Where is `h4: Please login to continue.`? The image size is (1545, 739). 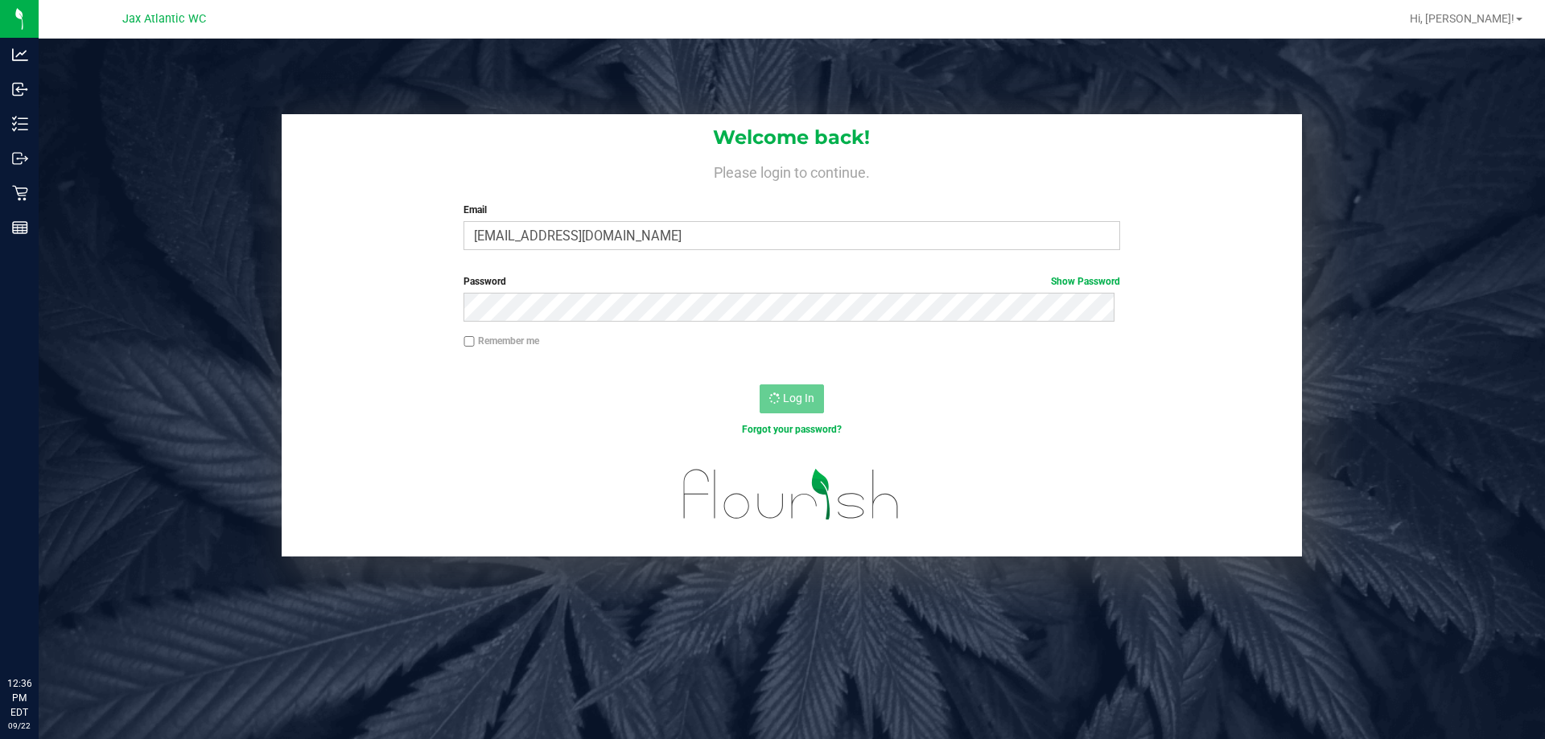 h4: Please login to continue. is located at coordinates (792, 171).